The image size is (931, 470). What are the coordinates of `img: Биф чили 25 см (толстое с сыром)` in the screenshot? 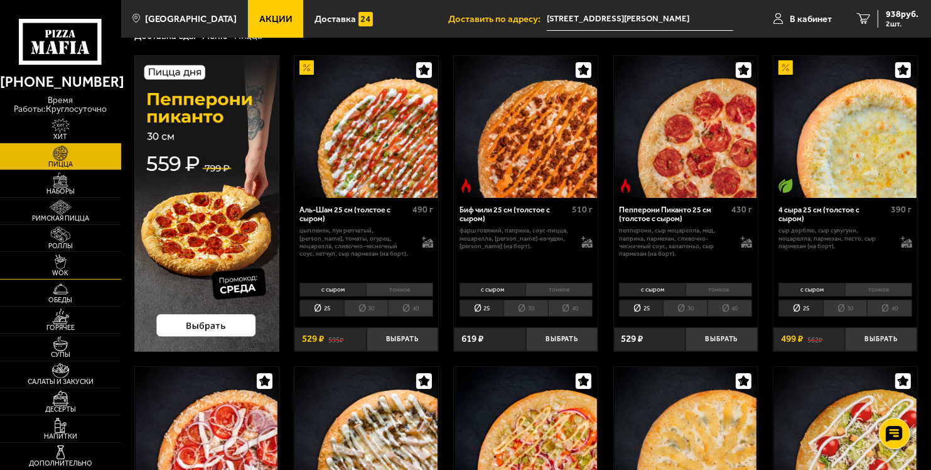 It's located at (526, 127).